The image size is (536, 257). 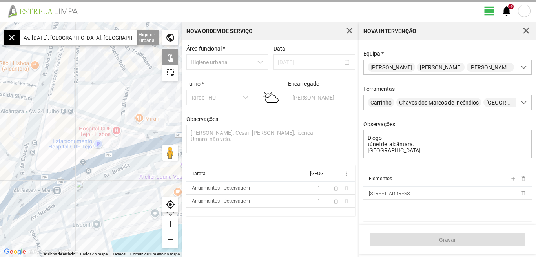 I want to click on img: Google, so click(x=15, y=252).